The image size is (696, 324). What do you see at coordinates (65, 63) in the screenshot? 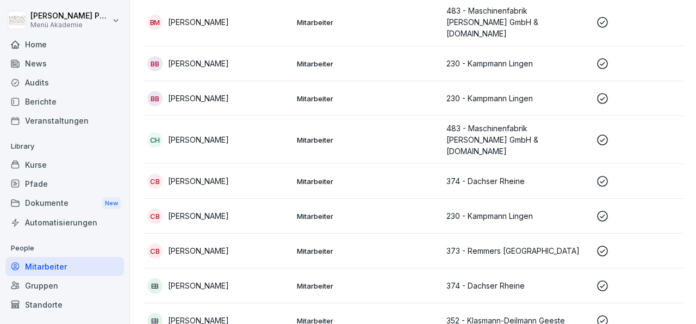
I see `div: News` at bounding box center [65, 63].